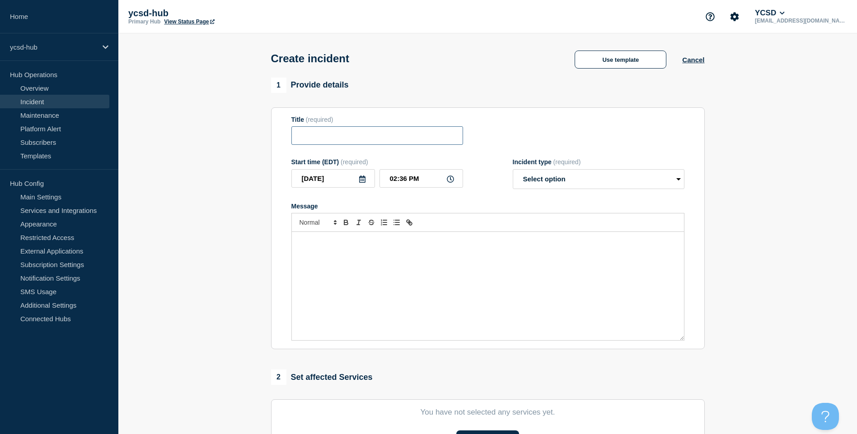  What do you see at coordinates (310, 85) in the screenshot?
I see `div: Provide details` at bounding box center [310, 85].